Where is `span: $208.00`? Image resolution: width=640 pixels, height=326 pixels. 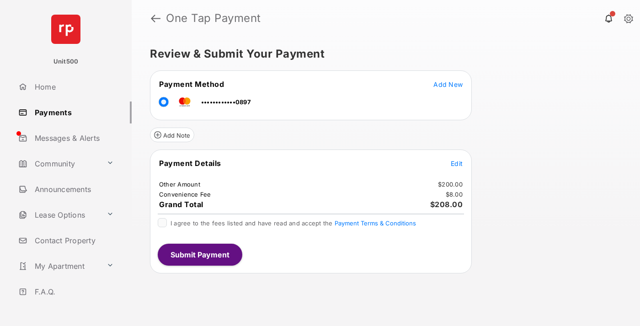
span: $208.00 is located at coordinates (446, 204).